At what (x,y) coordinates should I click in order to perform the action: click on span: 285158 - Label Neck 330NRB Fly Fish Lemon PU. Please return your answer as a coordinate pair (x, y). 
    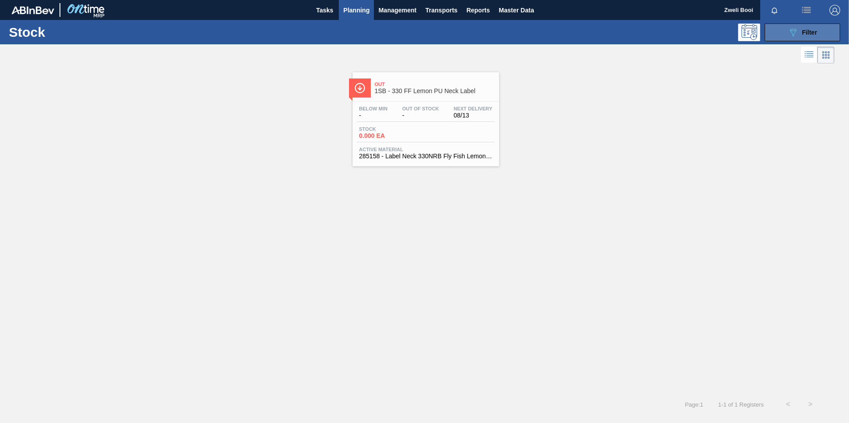
    Looking at the image, I should click on (426, 156).